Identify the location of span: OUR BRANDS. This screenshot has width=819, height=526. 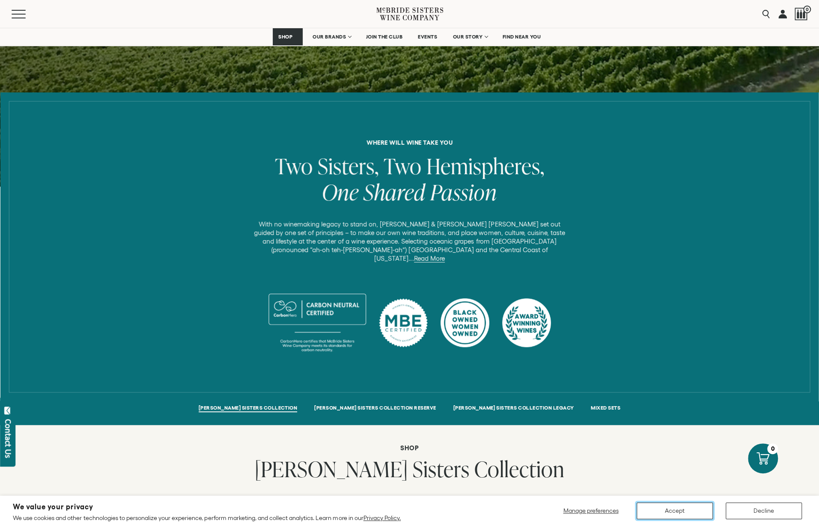
(329, 37).